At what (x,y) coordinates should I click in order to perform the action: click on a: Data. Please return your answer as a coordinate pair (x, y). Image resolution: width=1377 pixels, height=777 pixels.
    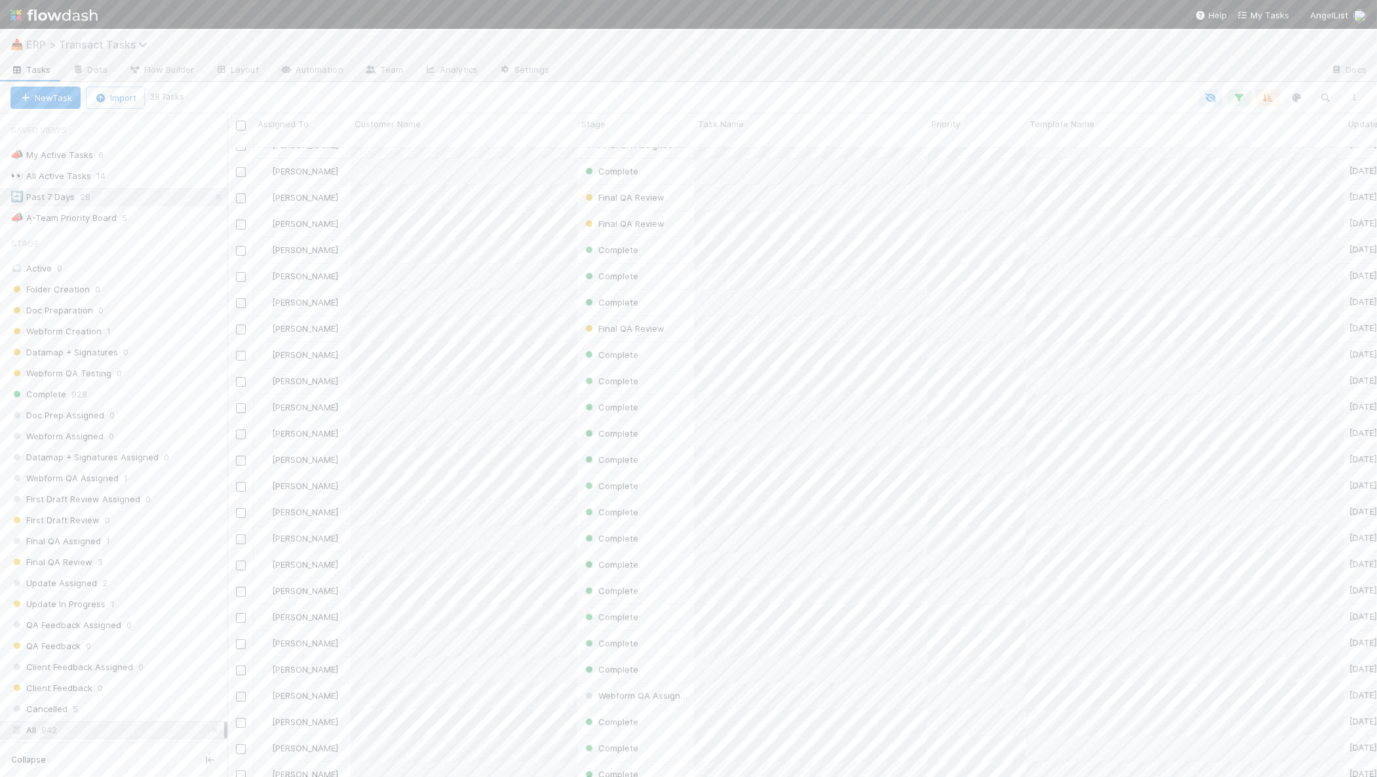
    Looking at the image, I should click on (90, 71).